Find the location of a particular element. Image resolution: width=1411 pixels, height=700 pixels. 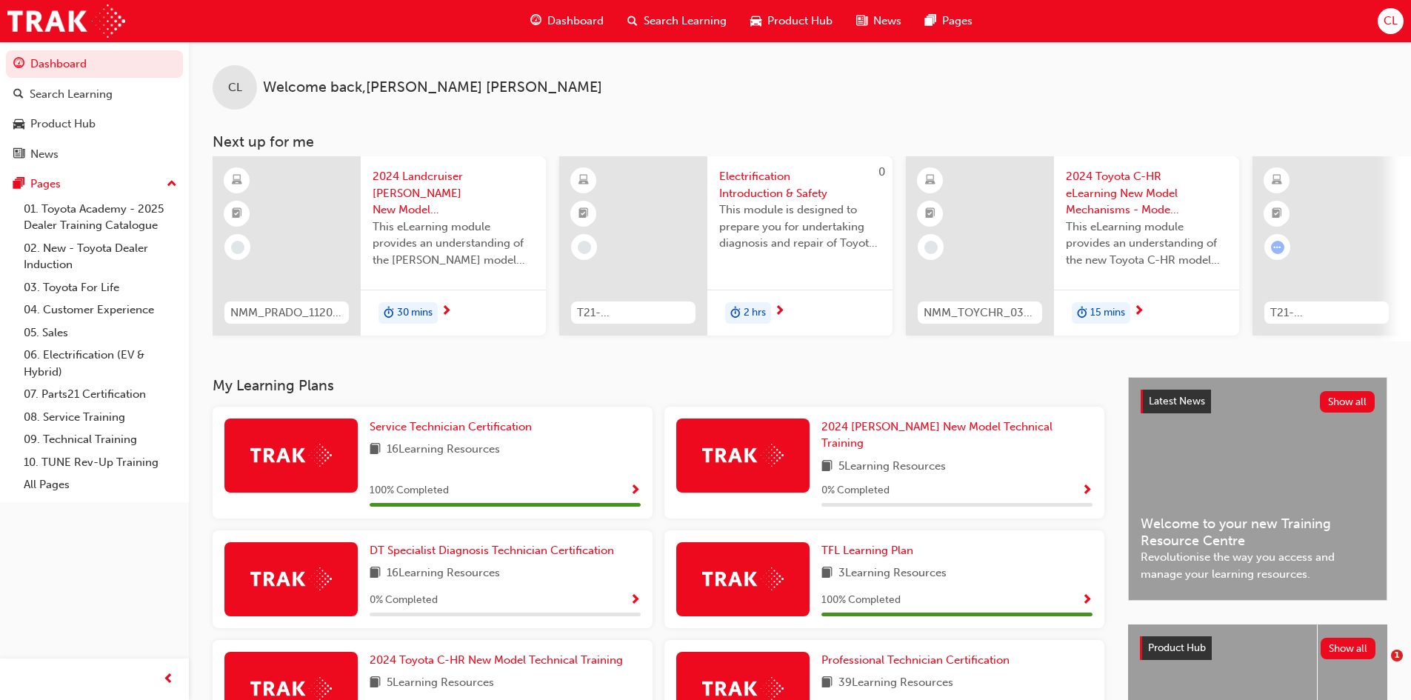

span: T21-FOD_HVIS_PREREQ is located at coordinates (633, 313).